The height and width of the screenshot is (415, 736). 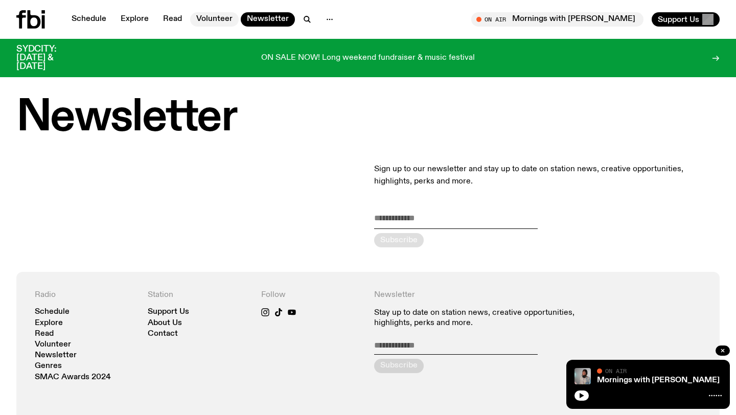 What do you see at coordinates (679, 19) in the screenshot?
I see `span: Support Us` at bounding box center [679, 19].